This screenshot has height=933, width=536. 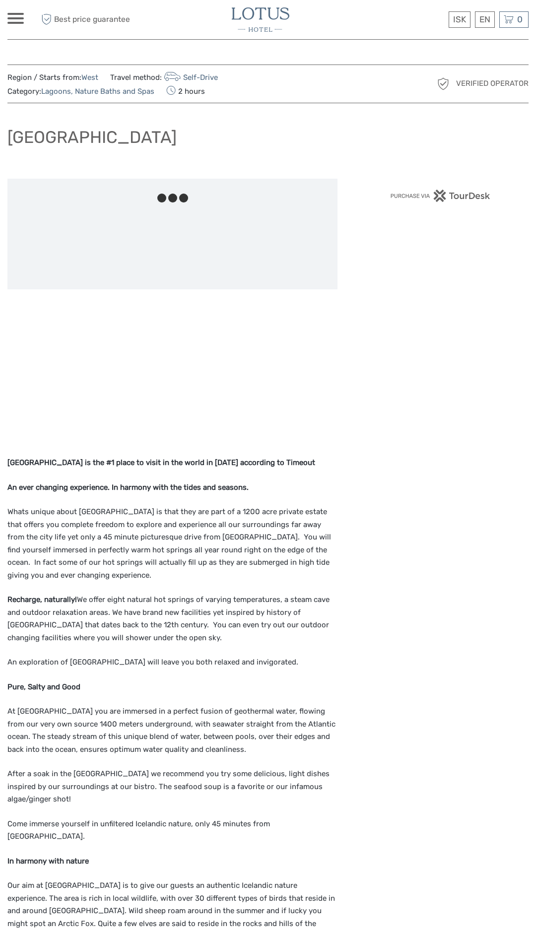 What do you see at coordinates (190, 77) in the screenshot?
I see `a: Self-Drive` at bounding box center [190, 77].